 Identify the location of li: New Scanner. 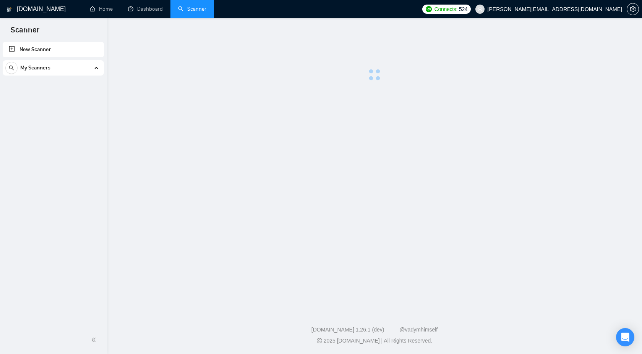
(53, 50).